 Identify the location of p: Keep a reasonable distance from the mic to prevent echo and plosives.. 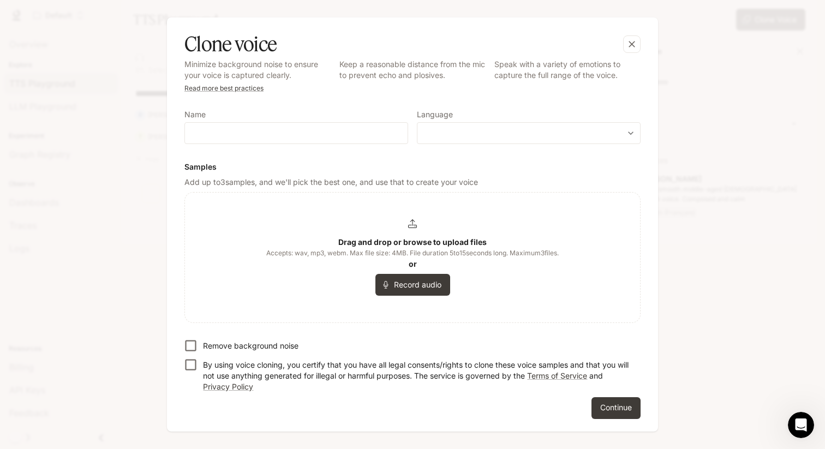
(412, 70).